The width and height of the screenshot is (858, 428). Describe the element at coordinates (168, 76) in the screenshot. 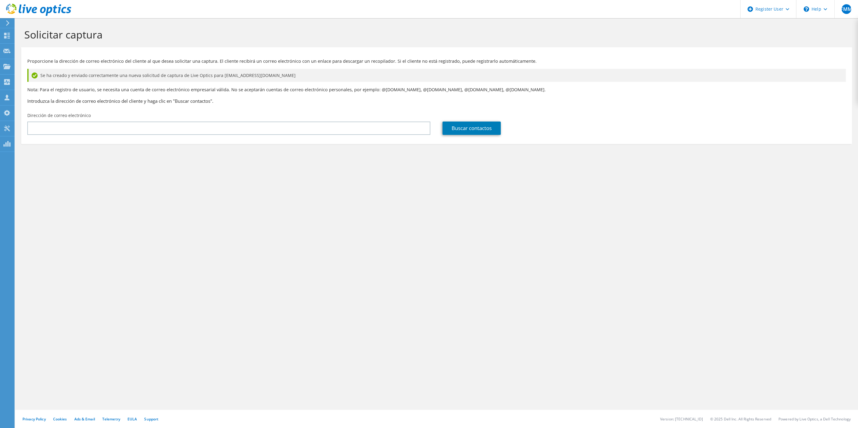

I see `span: Se ha creado y enviado correctamente una nueva solicitud de captura de Live Optics para [EMAIL_AD...` at that location.